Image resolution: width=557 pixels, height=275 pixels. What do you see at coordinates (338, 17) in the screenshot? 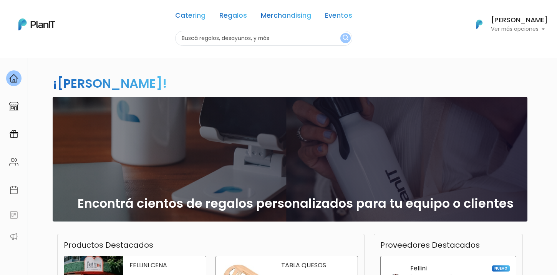
I see `a: Eventos` at bounding box center [338, 17].